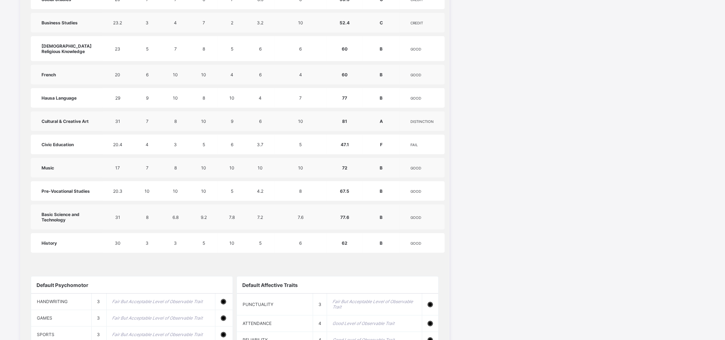 Image resolution: width=725 pixels, height=340 pixels. I want to click on span: 20.4, so click(118, 144).